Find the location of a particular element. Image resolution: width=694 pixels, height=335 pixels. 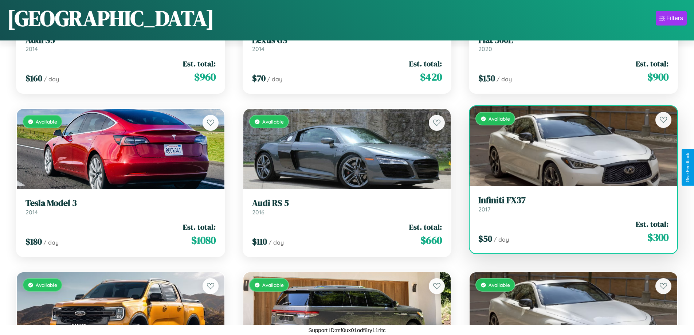

h3: Audi RS 5 is located at coordinates (347, 203).